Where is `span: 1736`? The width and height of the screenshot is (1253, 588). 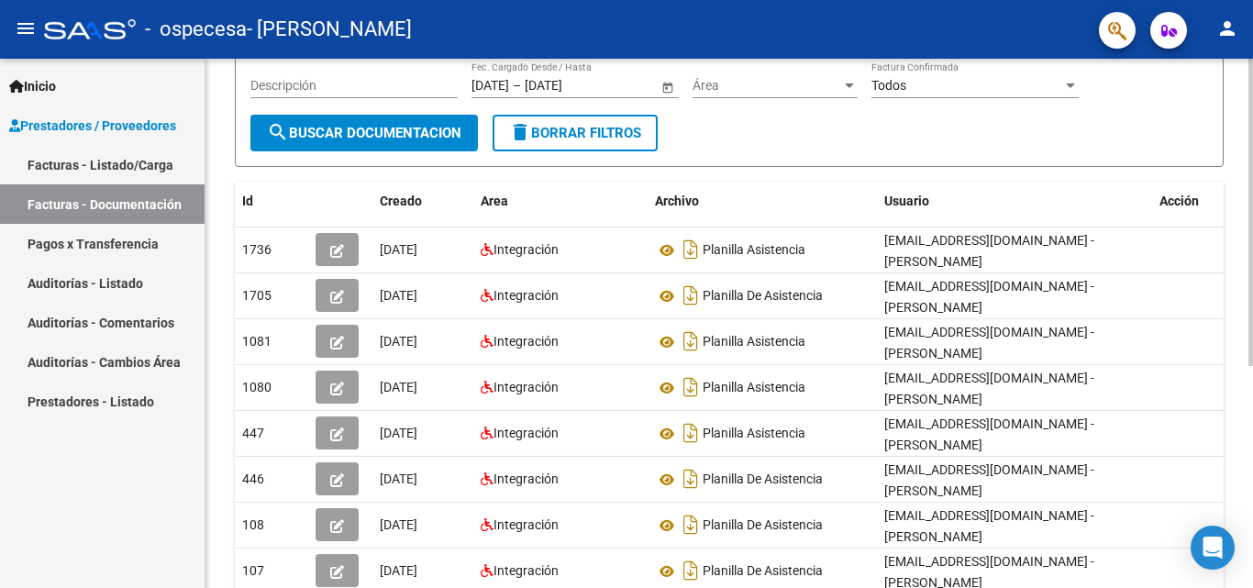
span: 1736 is located at coordinates (257, 249).